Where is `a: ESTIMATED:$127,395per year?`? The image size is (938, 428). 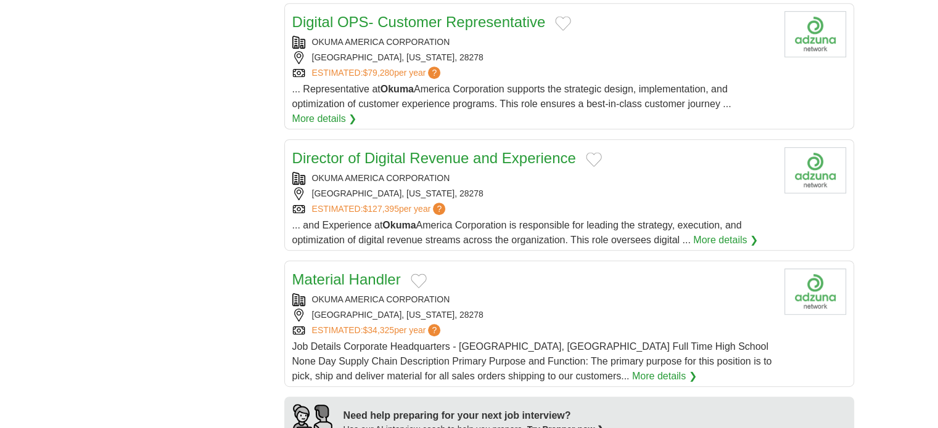
a: ESTIMATED:$127,395per year? is located at coordinates (380, 209).